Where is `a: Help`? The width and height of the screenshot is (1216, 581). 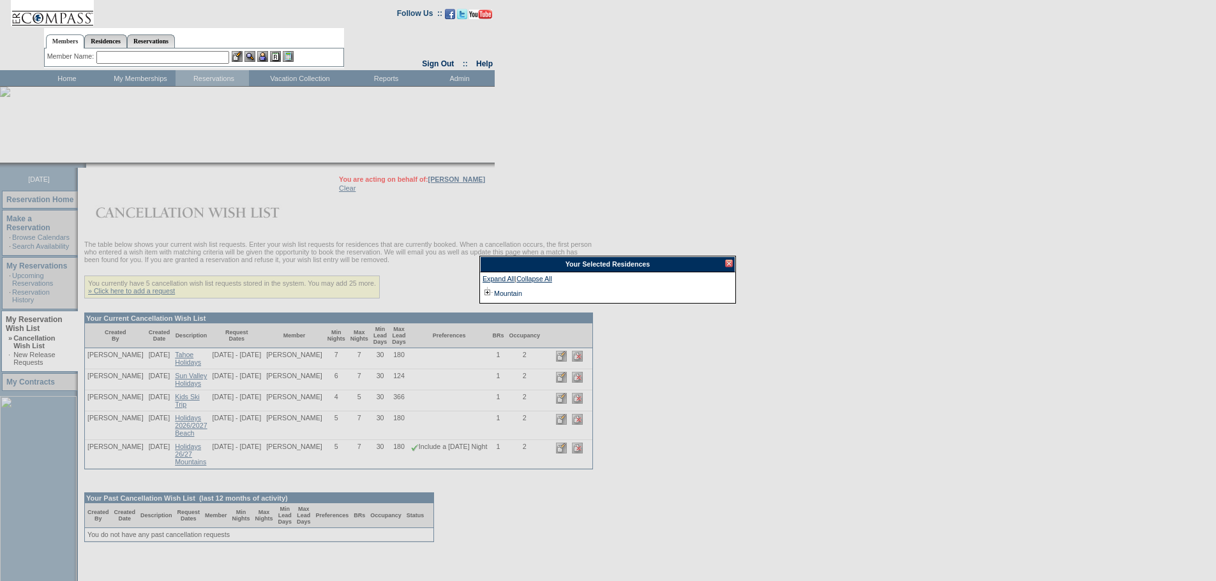
a: Help is located at coordinates (484, 64).